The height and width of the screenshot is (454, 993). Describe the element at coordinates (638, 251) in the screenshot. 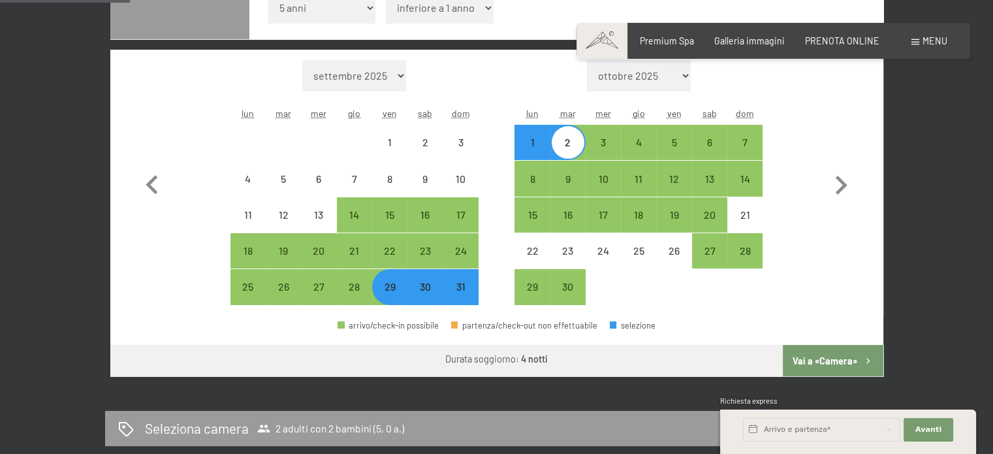

I see `div: Thu Jun 25 2026` at that location.